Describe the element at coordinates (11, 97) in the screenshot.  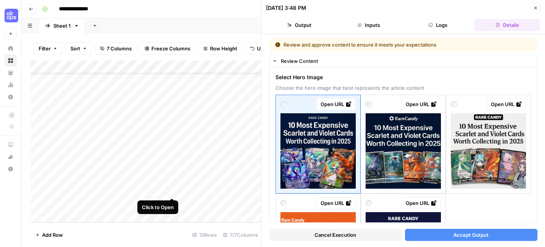
I see `a: Settings` at that location.